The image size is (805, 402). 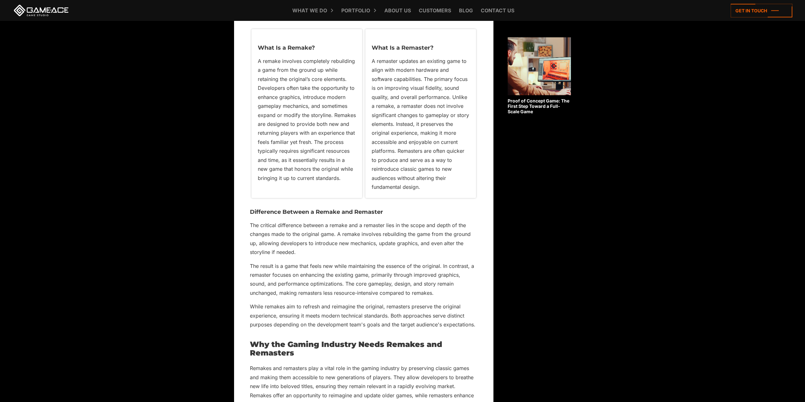 What do you see at coordinates (364, 348) in the screenshot?
I see `h2: Why the Gaming Industry Needs Remakes and Remasters` at bounding box center [364, 348].